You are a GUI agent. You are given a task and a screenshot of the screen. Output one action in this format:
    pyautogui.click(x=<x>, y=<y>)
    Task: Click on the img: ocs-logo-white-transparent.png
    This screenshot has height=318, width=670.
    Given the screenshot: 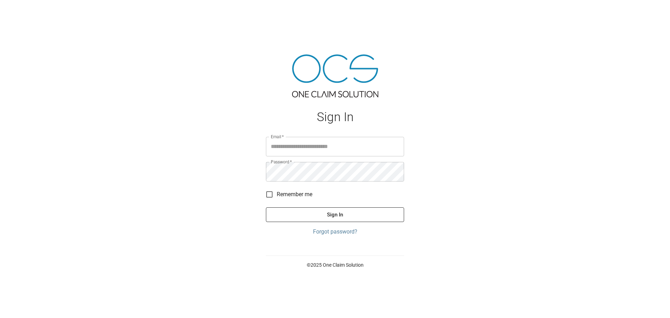 What is the action you would take?
    pyautogui.click(x=22, y=11)
    